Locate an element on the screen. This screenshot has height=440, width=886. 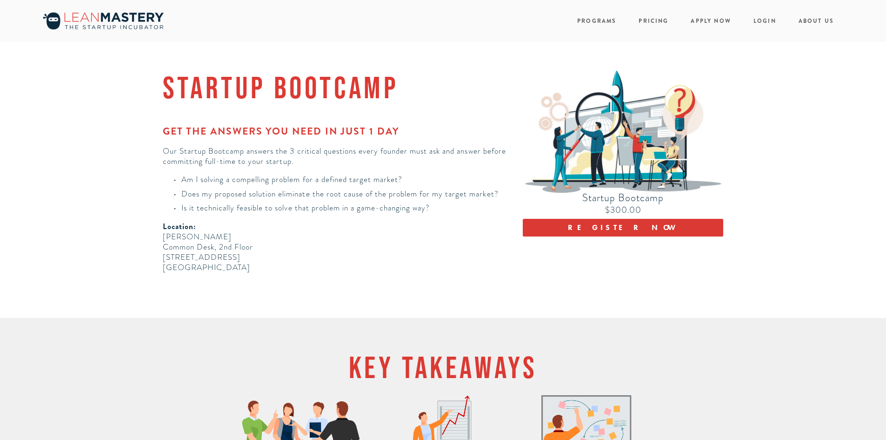
h1: STARTUP BOOTCAMP is located at coordinates (335, 87).